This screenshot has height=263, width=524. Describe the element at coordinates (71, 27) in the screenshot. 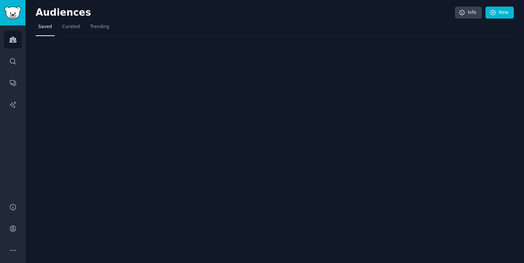

I see `span: Curated` at that location.